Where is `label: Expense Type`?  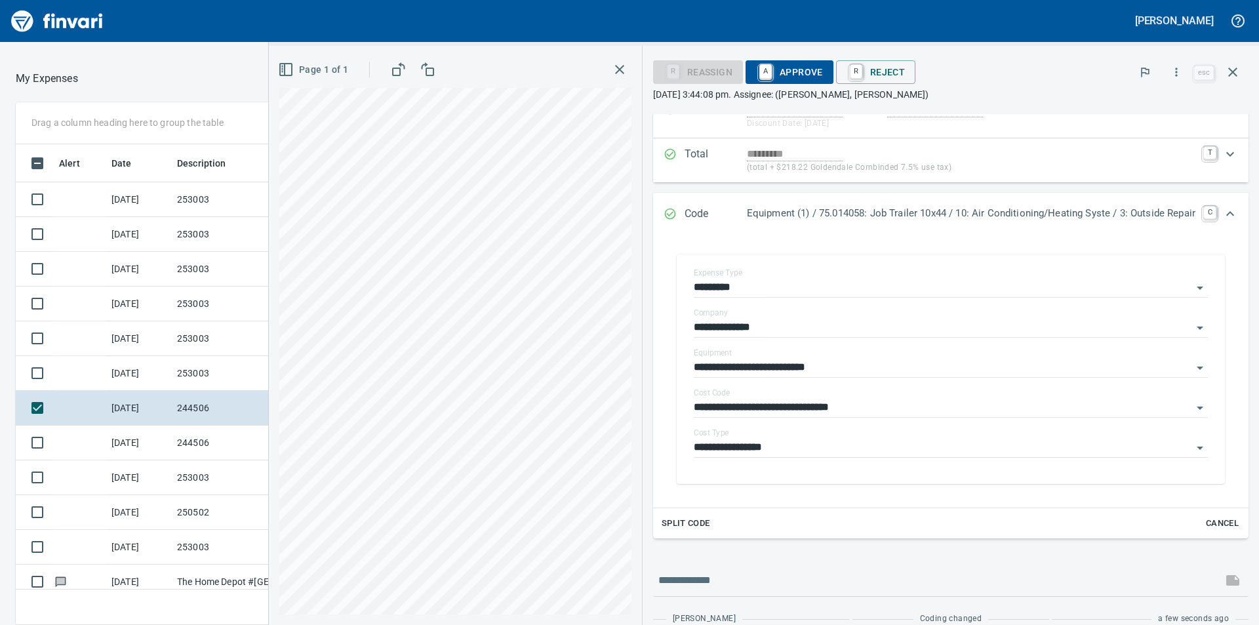 label: Expense Type is located at coordinates (718, 273).